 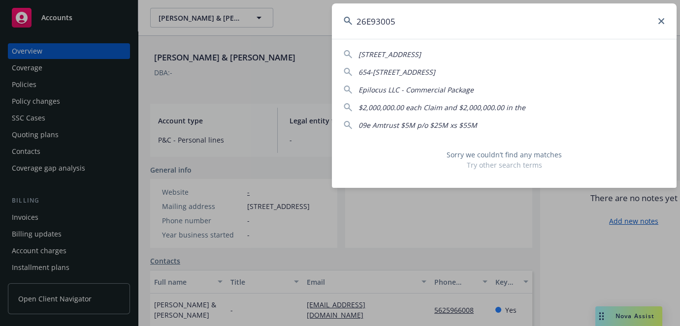 I want to click on span: Sorry we couldn’t find any matches, so click(x=504, y=155).